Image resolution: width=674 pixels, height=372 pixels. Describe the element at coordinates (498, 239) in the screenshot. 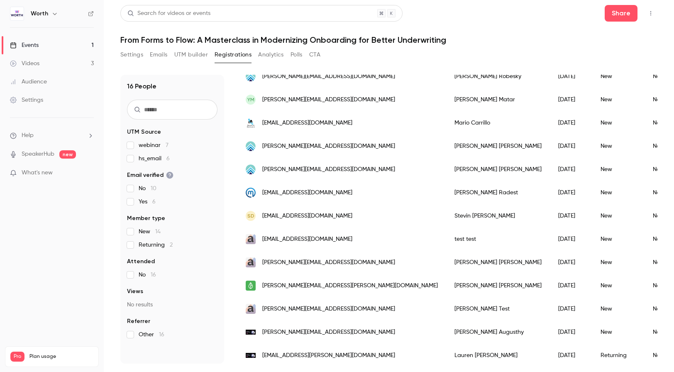

I see `div: test test` at that location.